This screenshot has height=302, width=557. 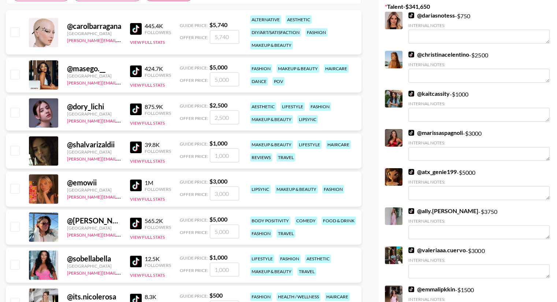 What do you see at coordinates (270, 221) in the screenshot?
I see `div: body positivity` at bounding box center [270, 221].